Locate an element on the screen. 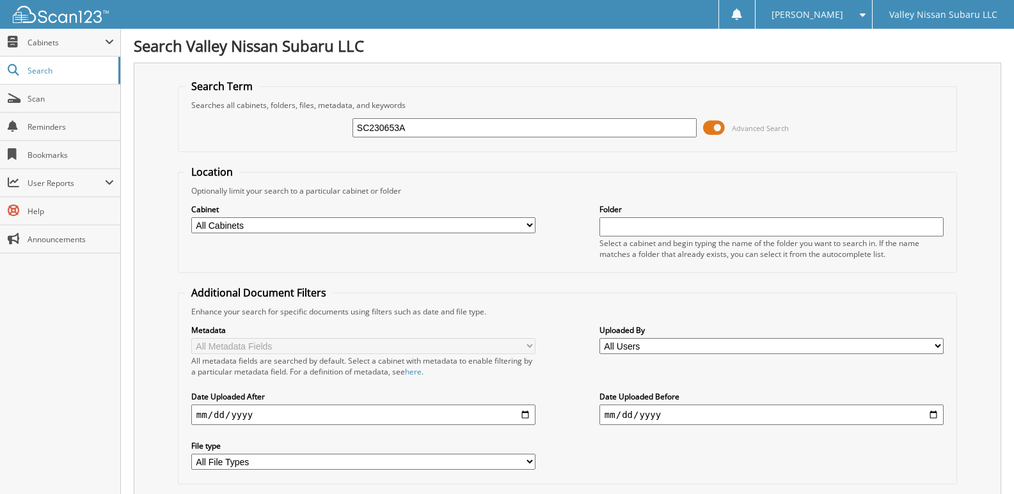  legend: Additional Document Filters is located at coordinates (258, 293).